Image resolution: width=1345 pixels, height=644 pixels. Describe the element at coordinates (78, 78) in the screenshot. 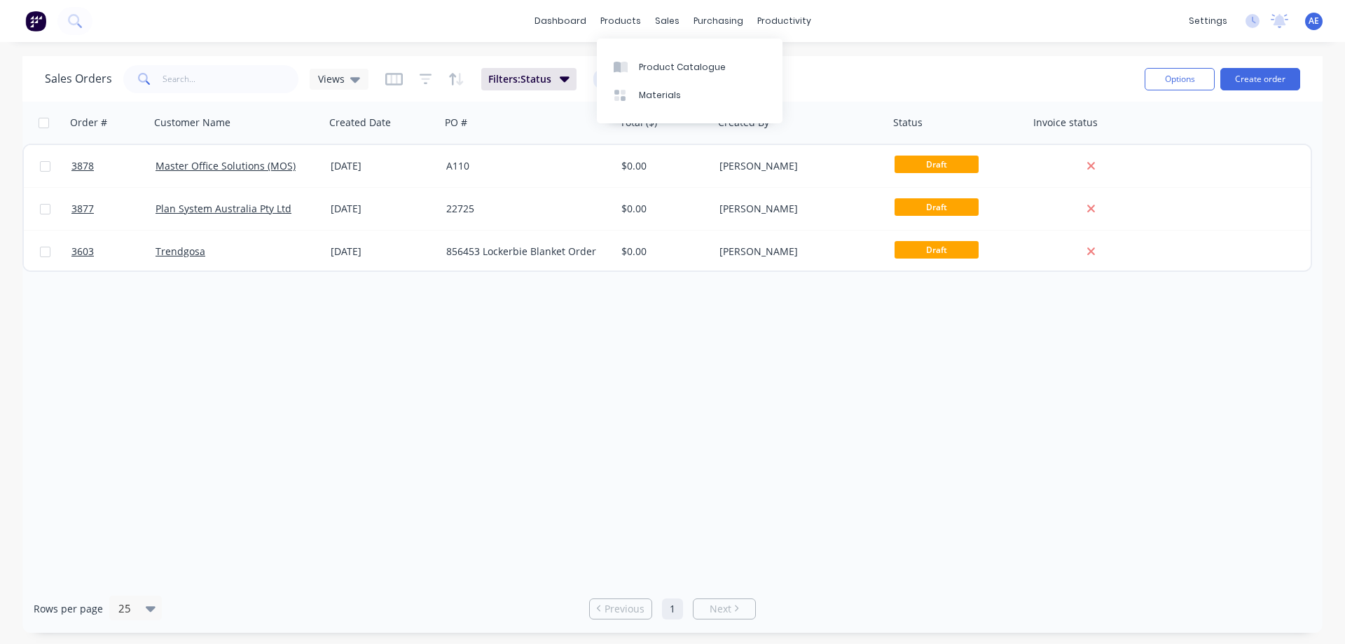

I see `h1: Sales Orders` at that location.